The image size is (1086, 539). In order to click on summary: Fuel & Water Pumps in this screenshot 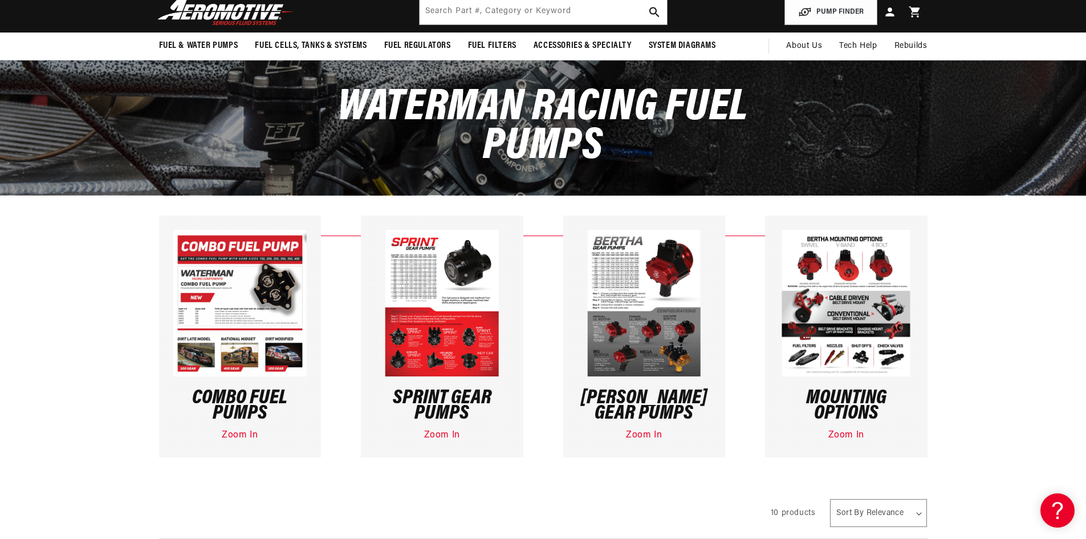, I will do `click(198, 46)`.